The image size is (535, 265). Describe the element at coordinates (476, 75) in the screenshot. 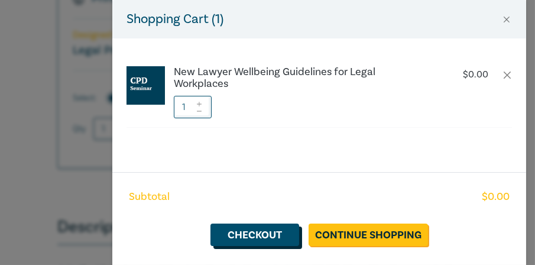

I see `p: $ 0.00` at that location.